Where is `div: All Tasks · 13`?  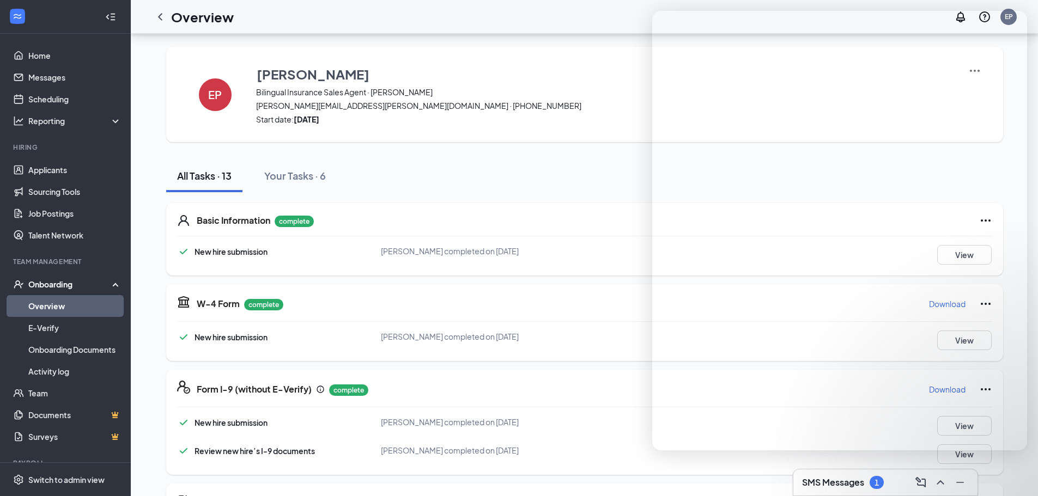 div: All Tasks · 13 is located at coordinates (204, 175).